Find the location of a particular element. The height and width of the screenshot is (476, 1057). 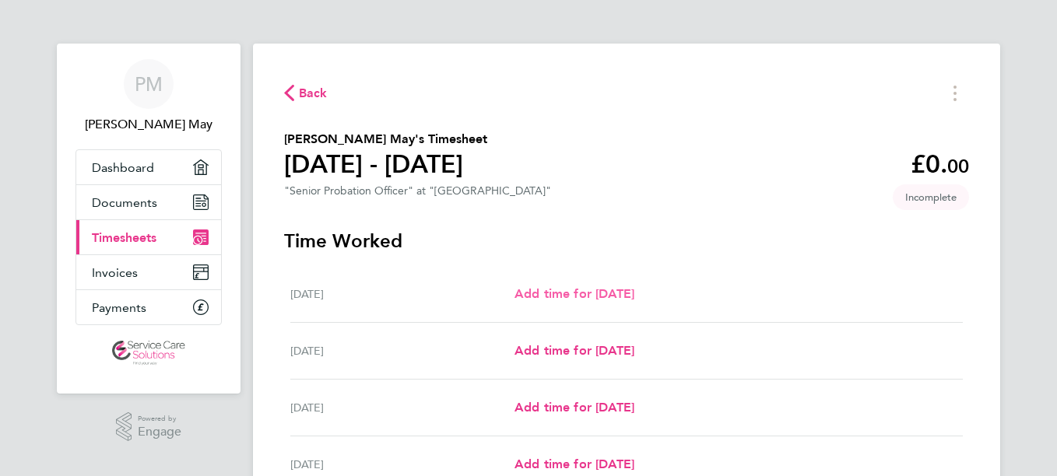

a: Dashboard is located at coordinates (149, 167).